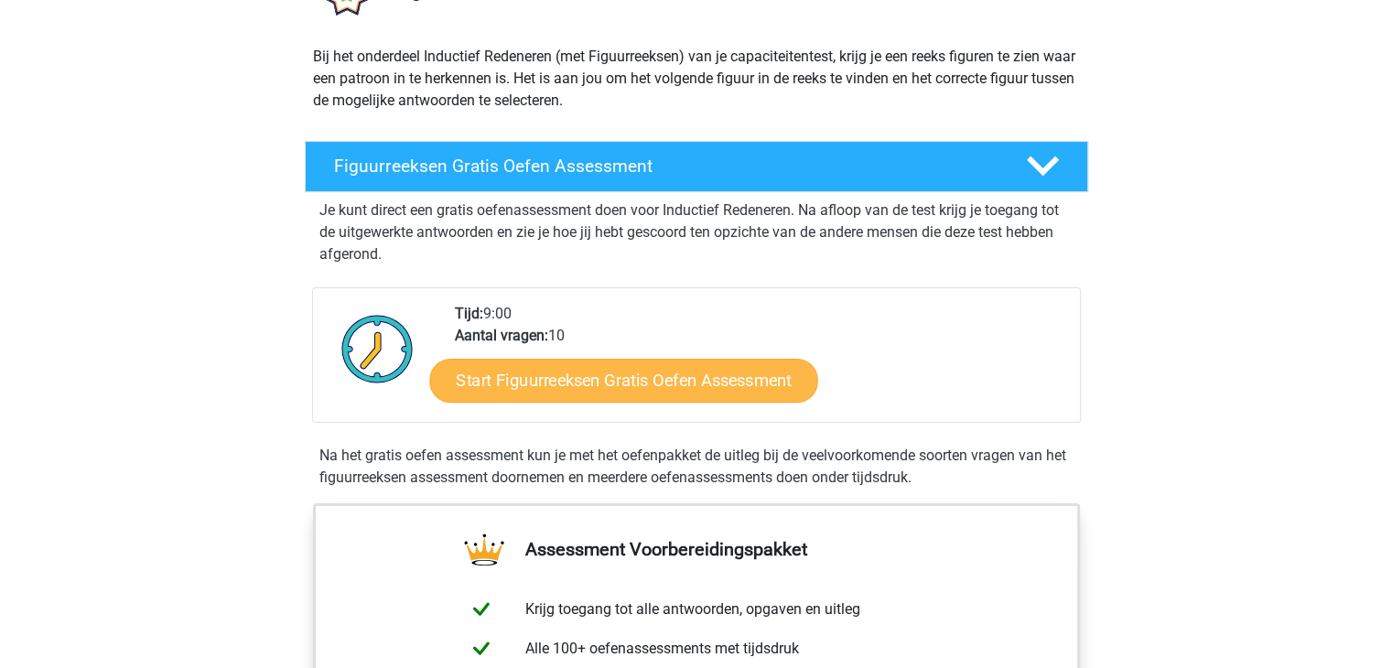 This screenshot has width=1392, height=668. Describe the element at coordinates (623, 380) in the screenshot. I see `a: Start Figuurreeksen Gratis Oefen Assessment` at that location.